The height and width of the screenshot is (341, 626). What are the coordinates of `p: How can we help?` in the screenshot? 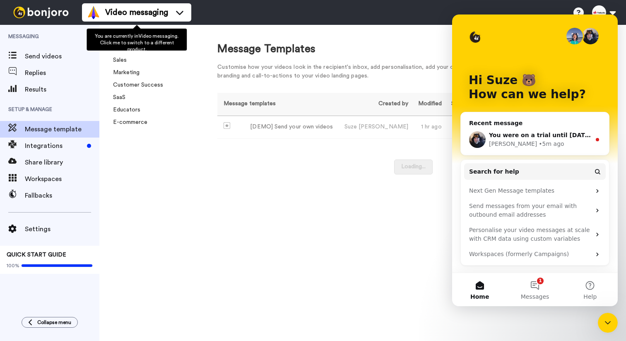 It's located at (83, 80).